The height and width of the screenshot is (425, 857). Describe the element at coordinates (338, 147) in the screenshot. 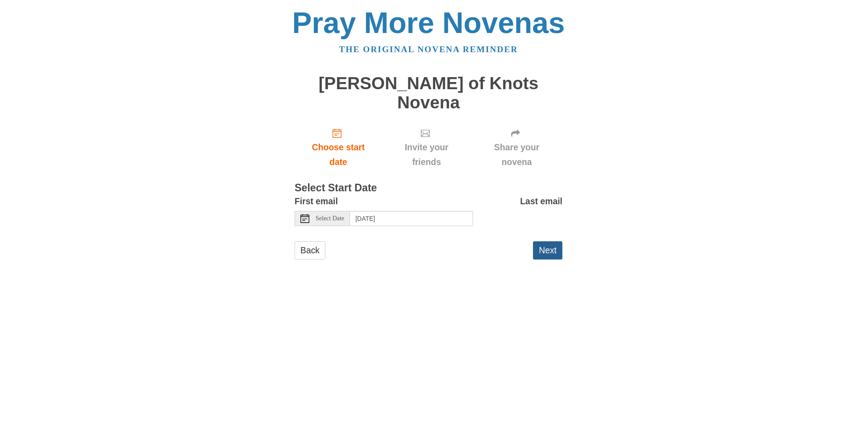

I see `a: Choose start date` at that location.